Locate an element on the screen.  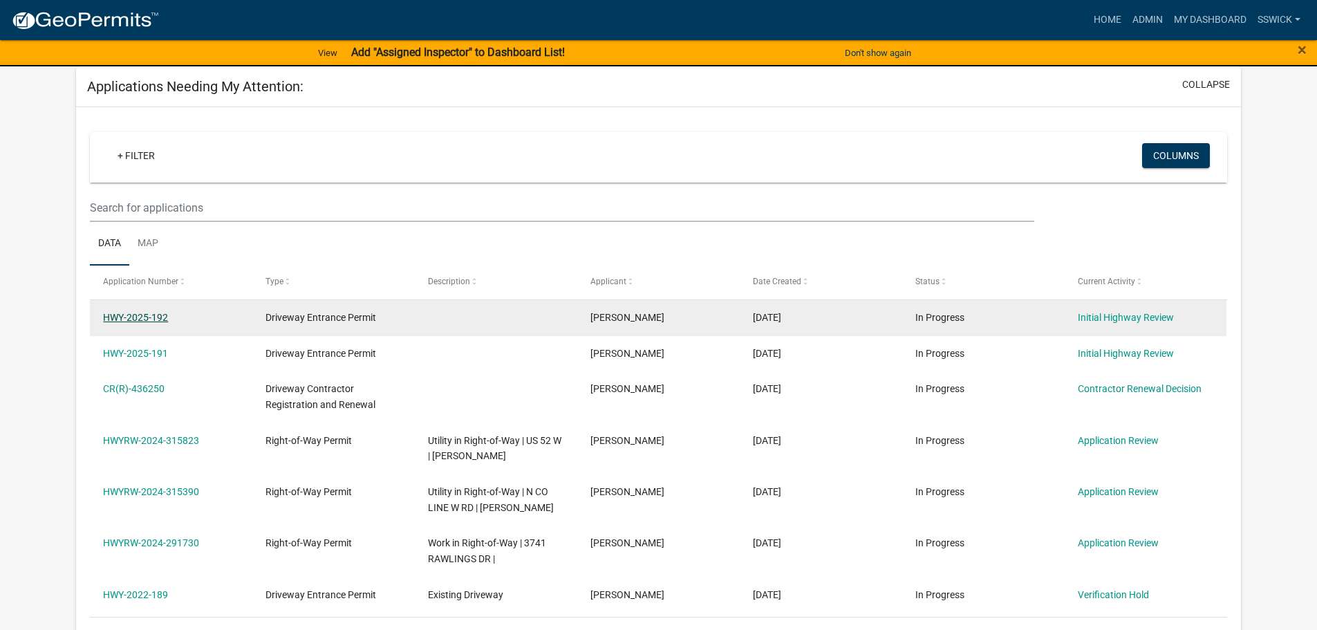
span: 08/18/2025 is located at coordinates (767, 353).